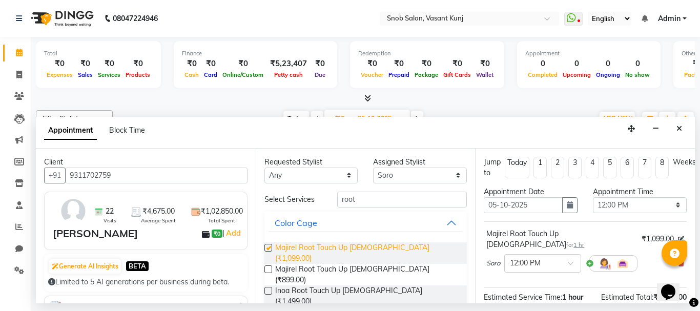  I want to click on li: 1, so click(540, 168).